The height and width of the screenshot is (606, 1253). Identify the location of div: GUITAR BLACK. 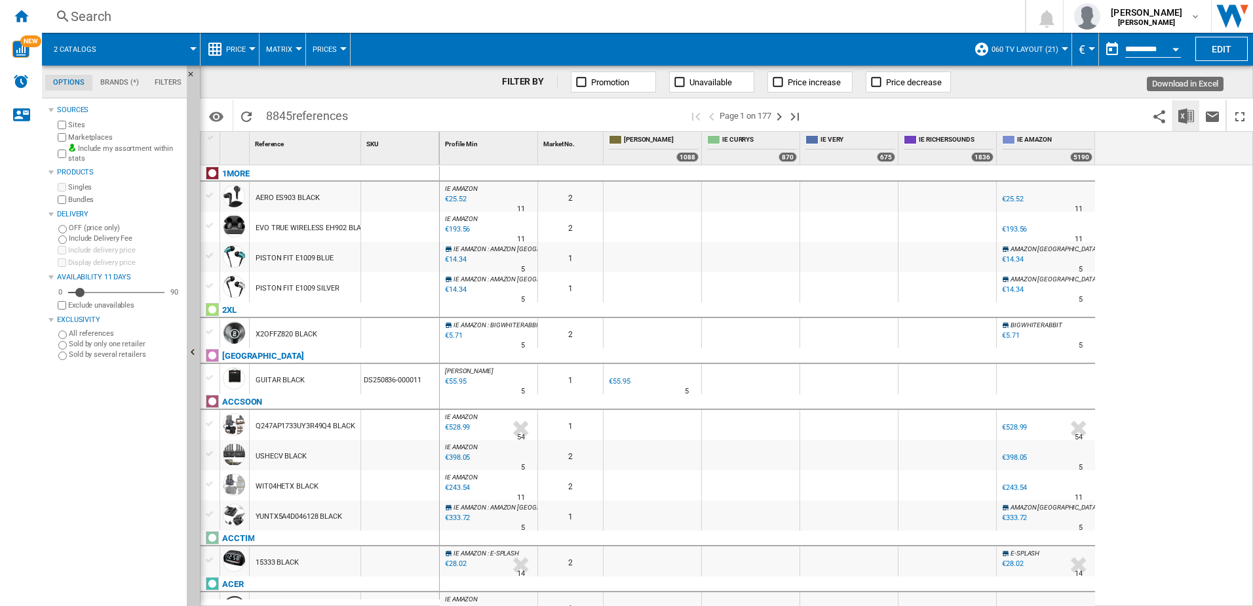
(280, 380).